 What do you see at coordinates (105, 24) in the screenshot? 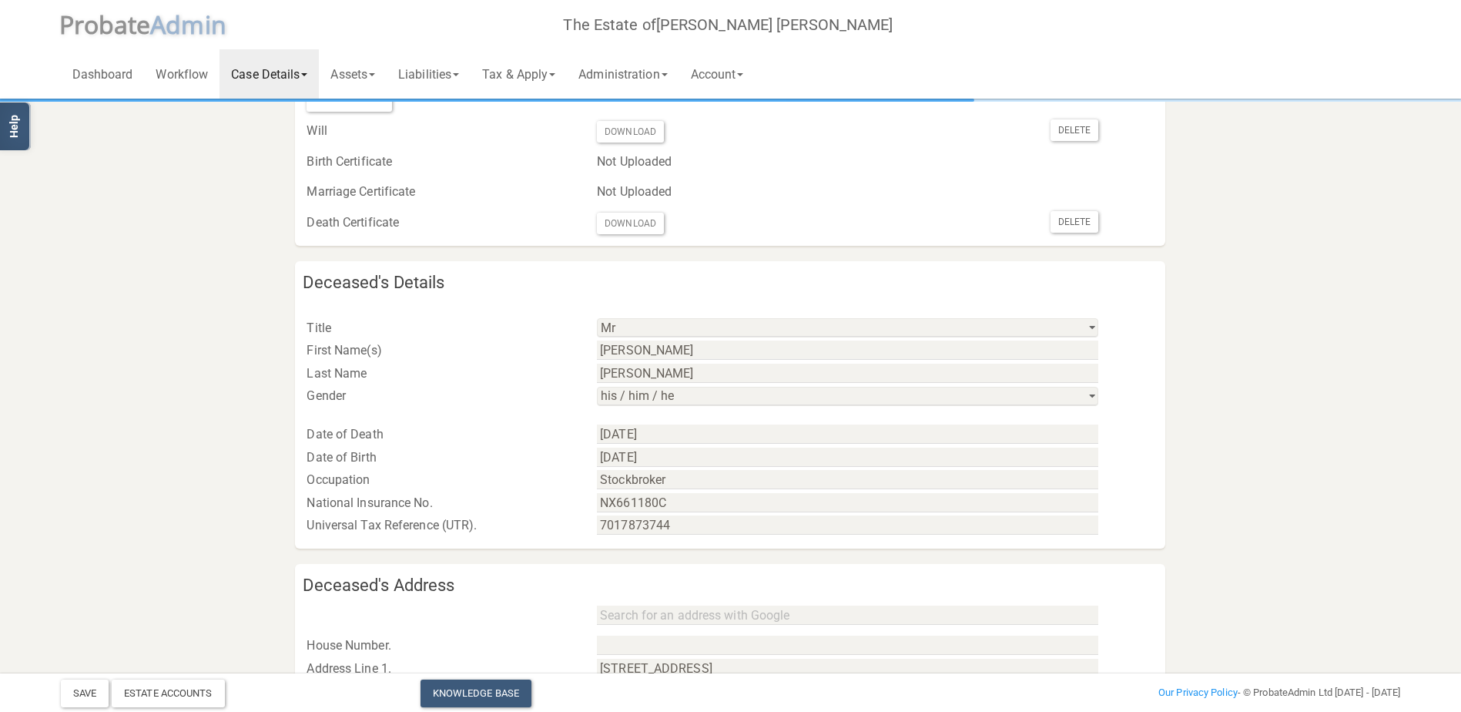
I see `span: P` at bounding box center [105, 24].